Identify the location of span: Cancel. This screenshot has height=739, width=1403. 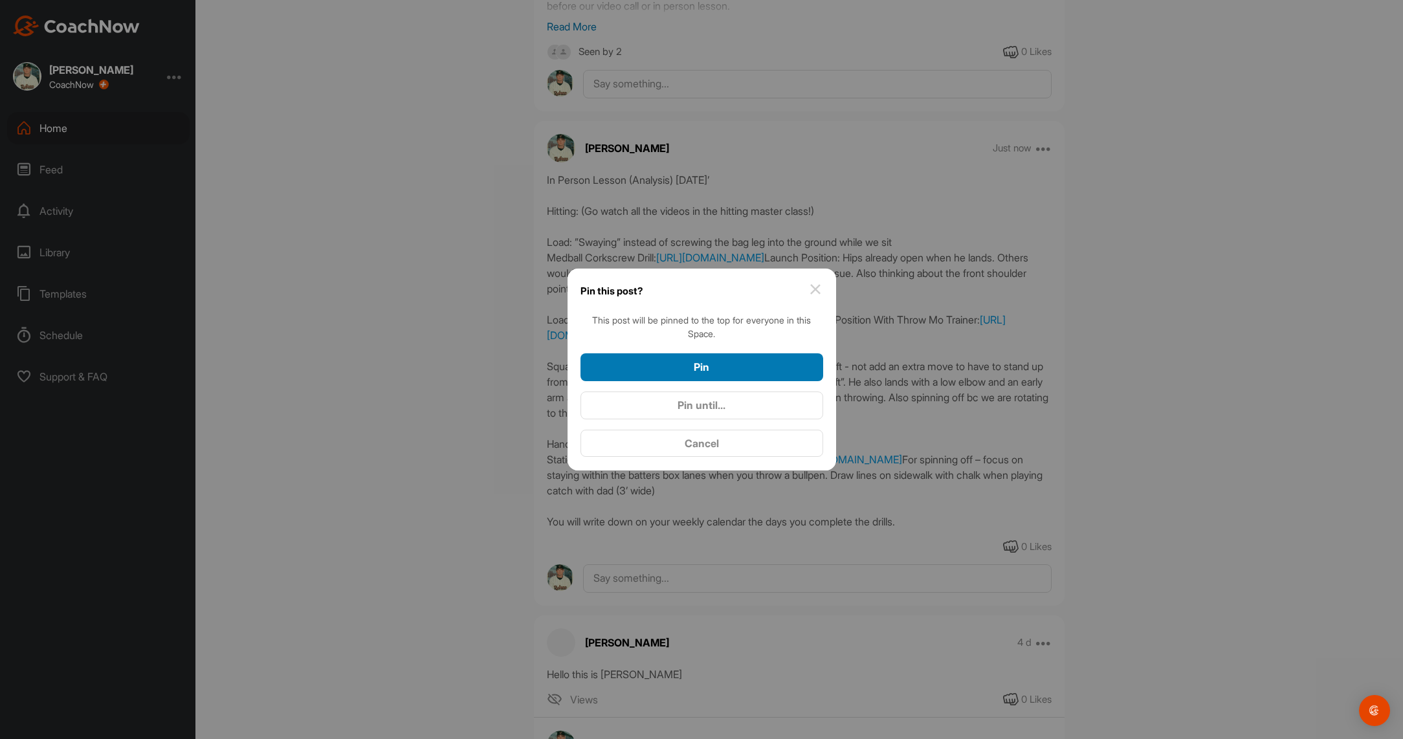
(702, 443).